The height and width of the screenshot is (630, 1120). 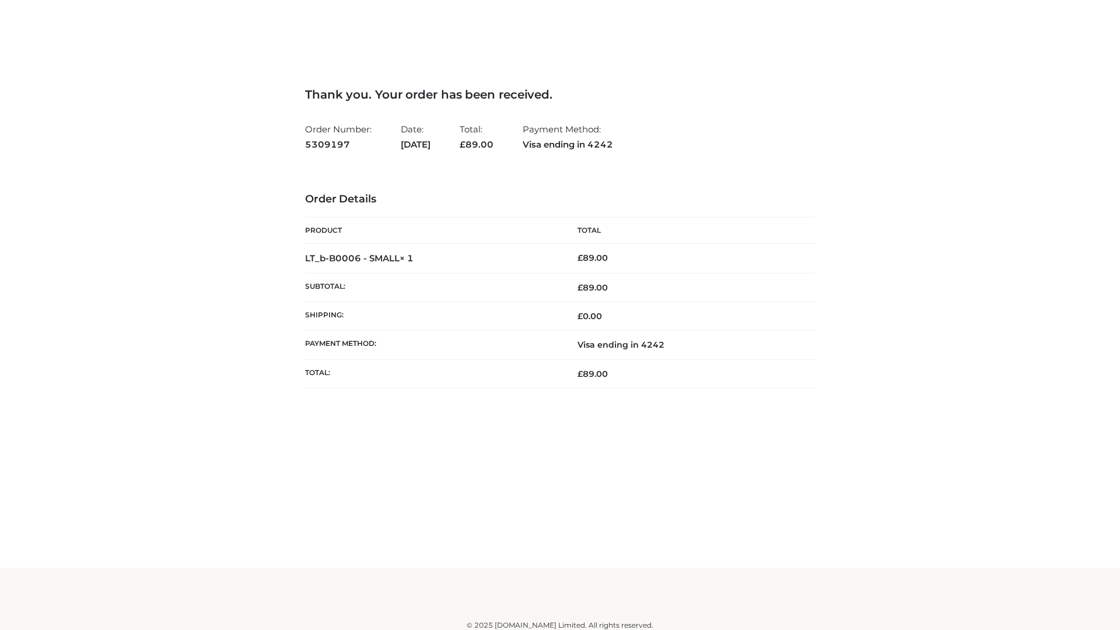 What do you see at coordinates (338, 145) in the screenshot?
I see `strong: 5309197` at bounding box center [338, 145].